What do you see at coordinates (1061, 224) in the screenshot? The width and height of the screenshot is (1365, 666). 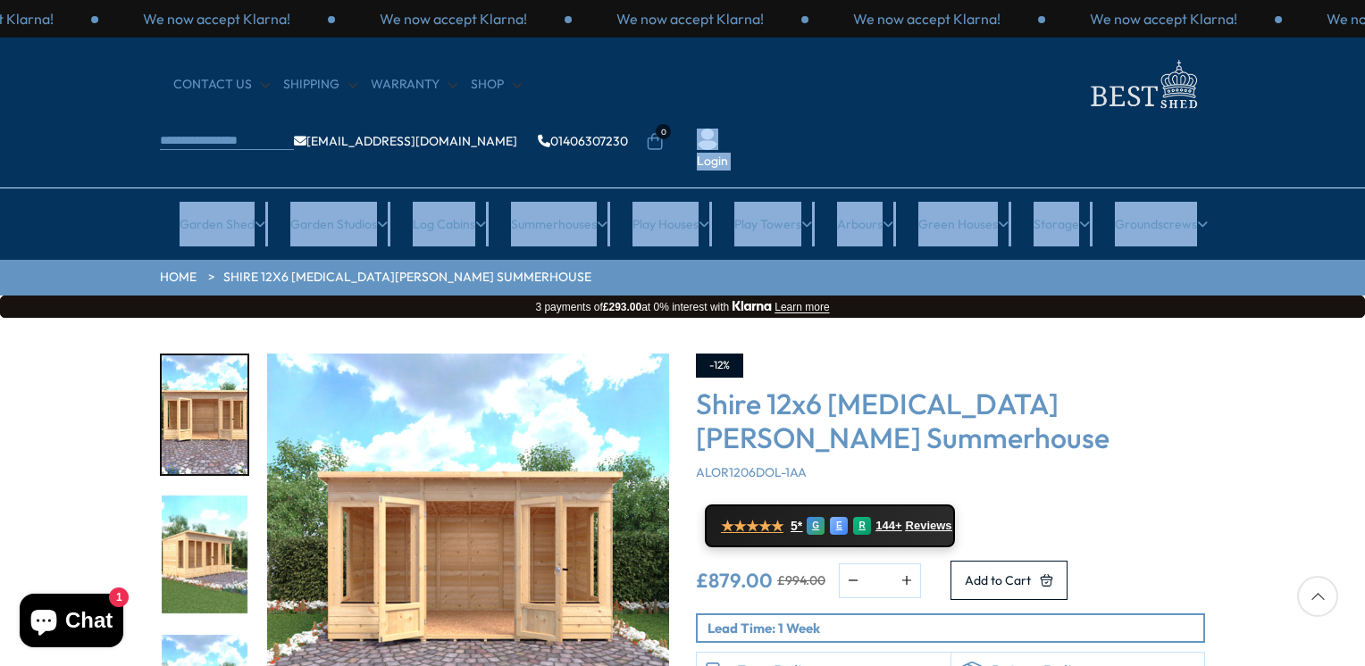 I see `a: Storage` at bounding box center [1061, 224].